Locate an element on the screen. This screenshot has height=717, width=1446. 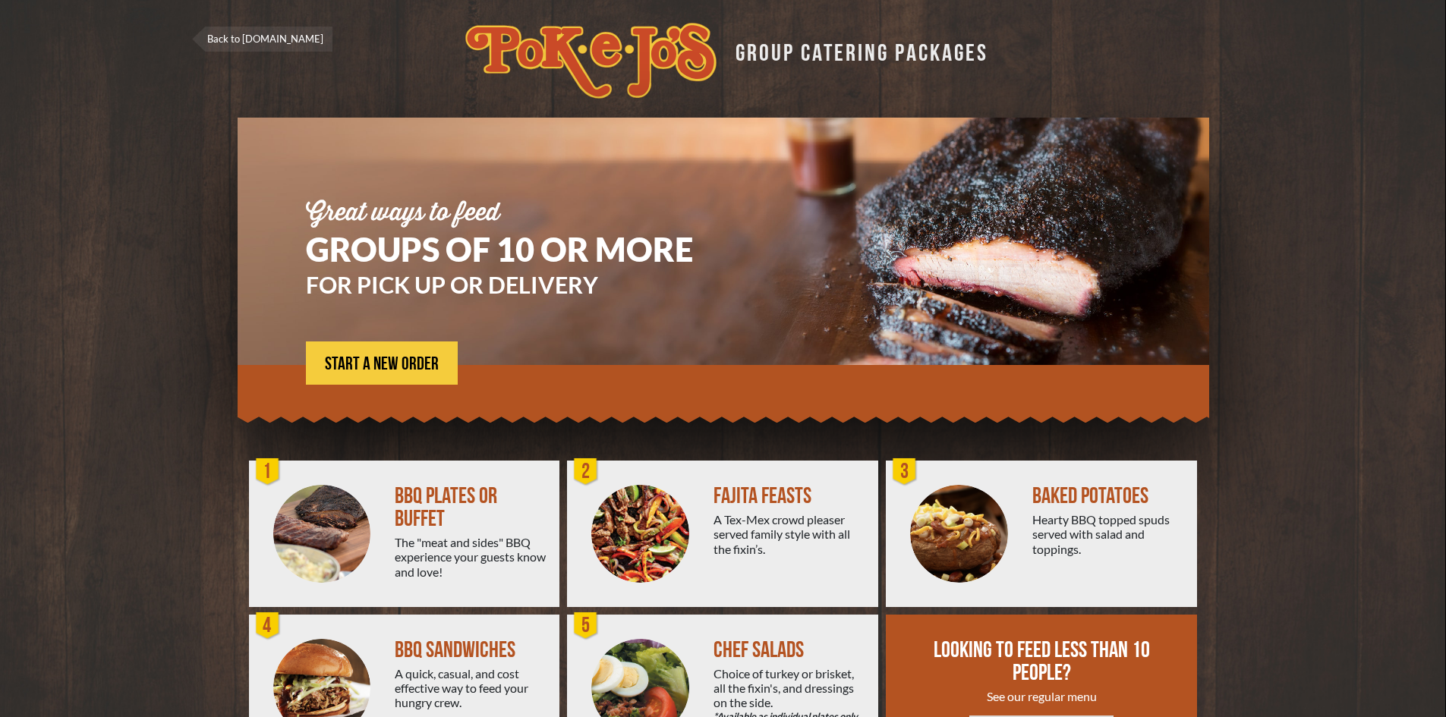
div: CHEF SALADS is located at coordinates (789, 651).